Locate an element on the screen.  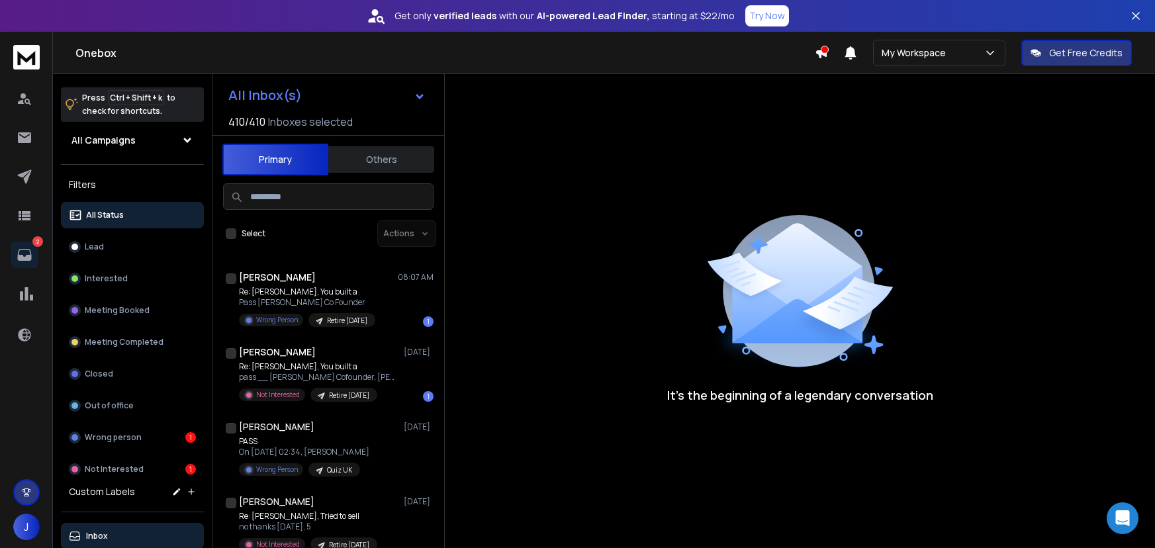
button: Not Interested1 is located at coordinates (132, 469).